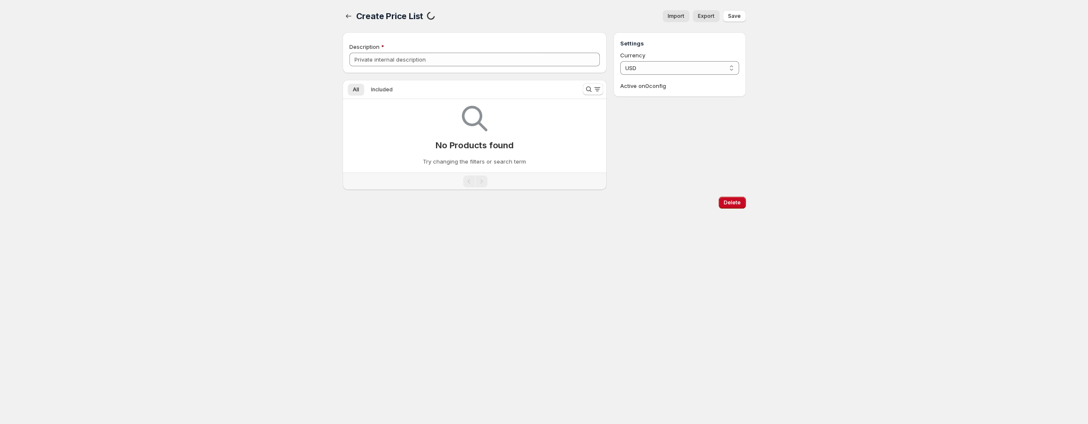 The width and height of the screenshot is (1088, 424). Describe the element at coordinates (676, 16) in the screenshot. I see `button: Import` at that location.